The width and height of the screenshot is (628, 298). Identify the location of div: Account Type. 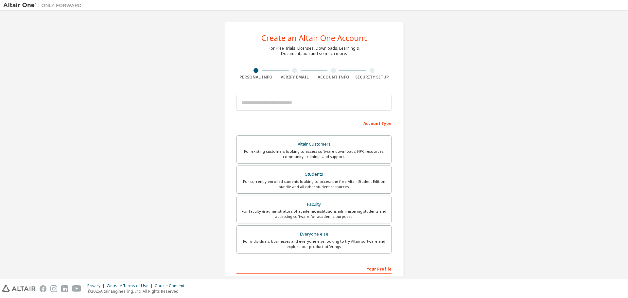
(314, 123).